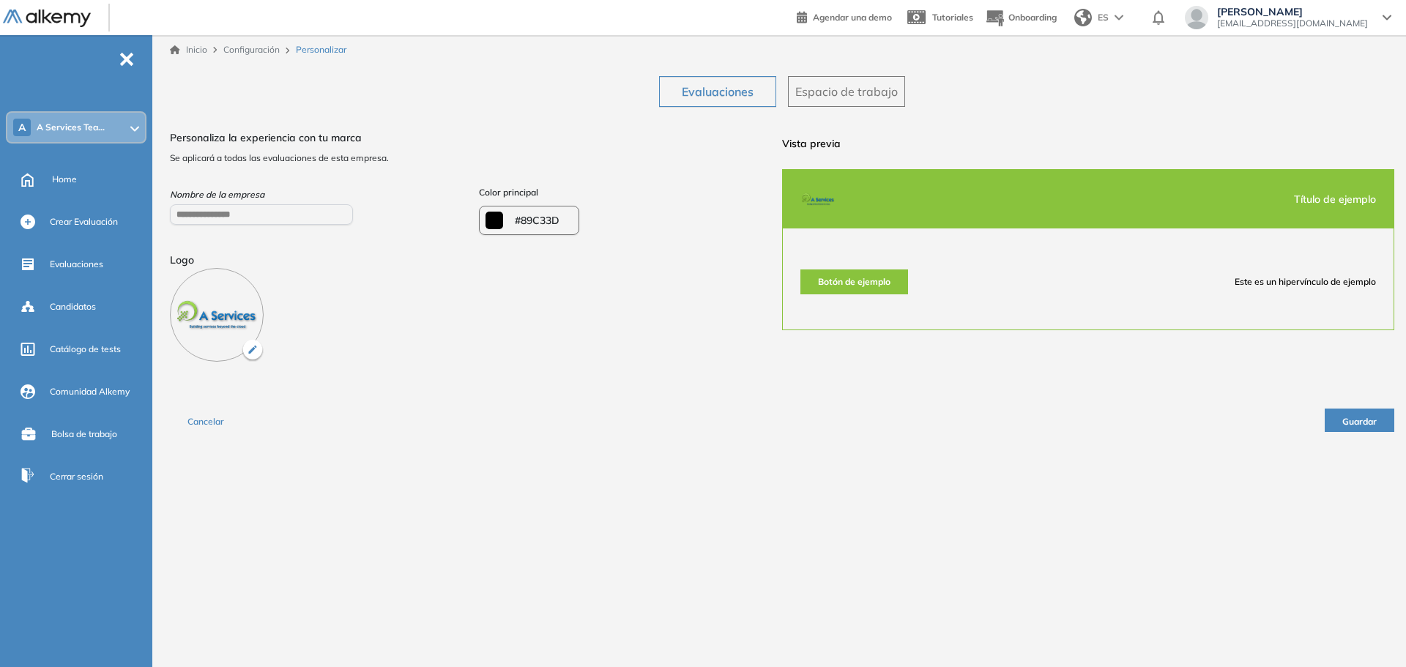 The width and height of the screenshot is (1406, 667). Describe the element at coordinates (253, 351) in the screenshot. I see `button: Ícono de lapiz de edición` at that location.